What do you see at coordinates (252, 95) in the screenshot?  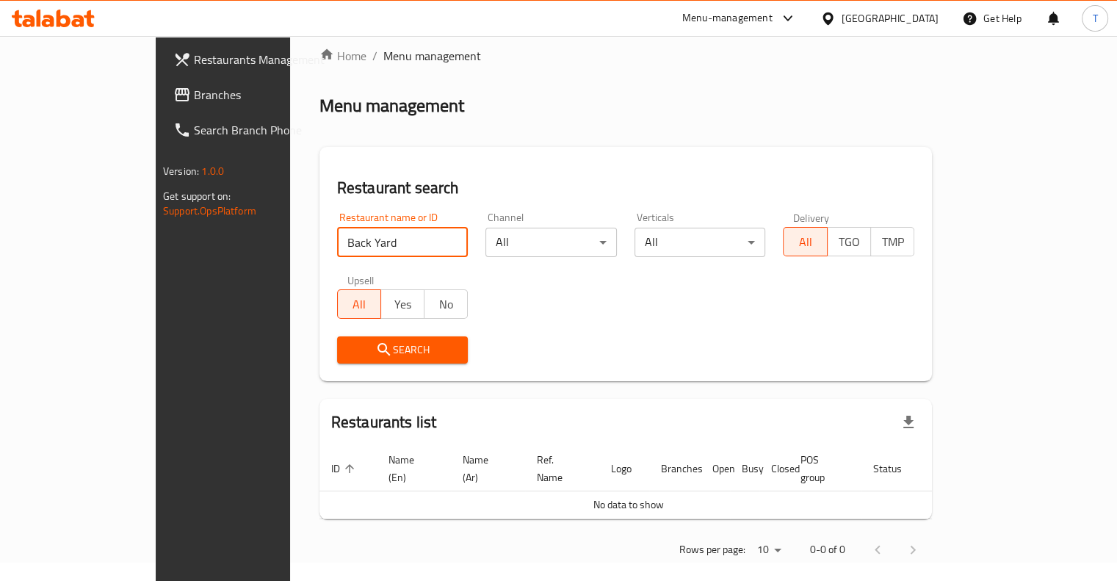 I see `a: Branches` at bounding box center [252, 95].